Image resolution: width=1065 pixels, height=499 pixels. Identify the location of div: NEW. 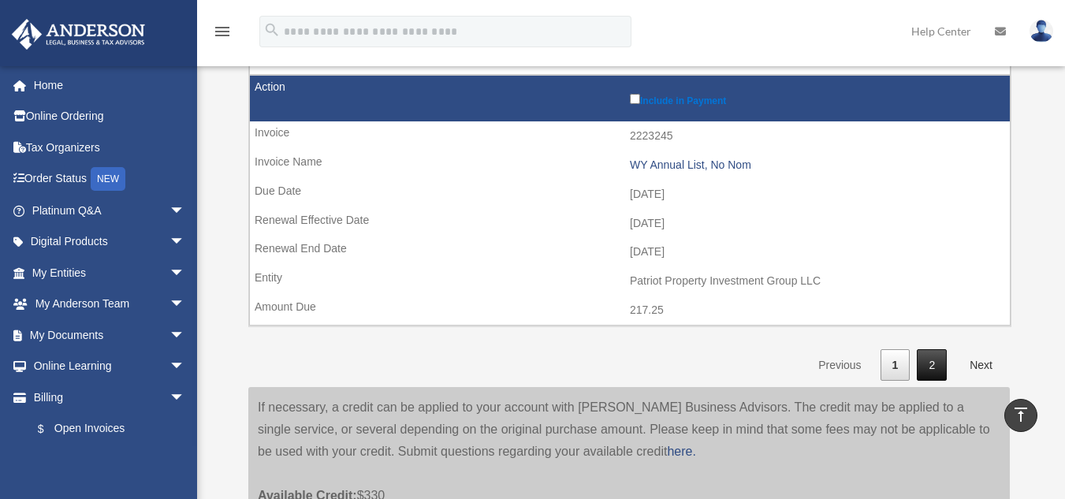
(108, 179).